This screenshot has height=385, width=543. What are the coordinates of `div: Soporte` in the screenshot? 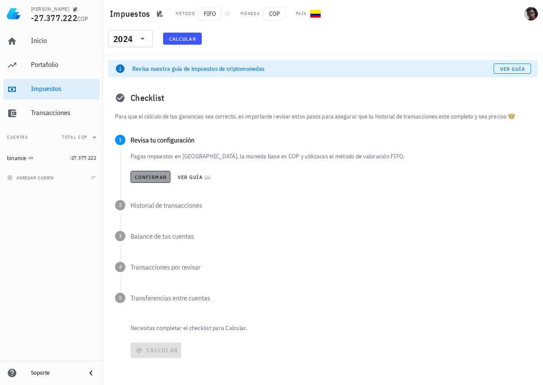 It's located at (55, 373).